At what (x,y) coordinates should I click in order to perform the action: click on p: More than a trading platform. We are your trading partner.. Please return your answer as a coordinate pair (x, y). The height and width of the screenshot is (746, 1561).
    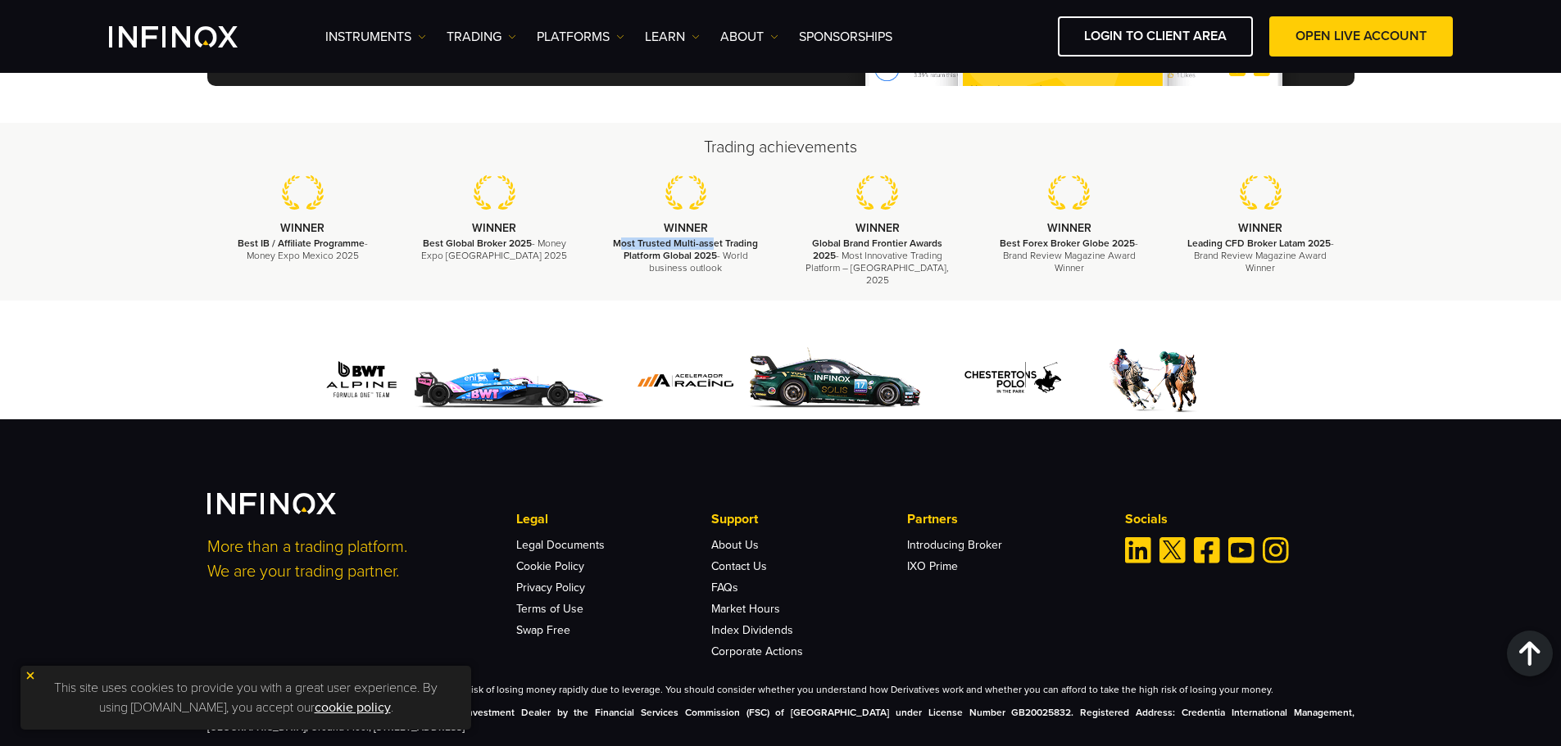
    Looking at the image, I should click on (351, 560).